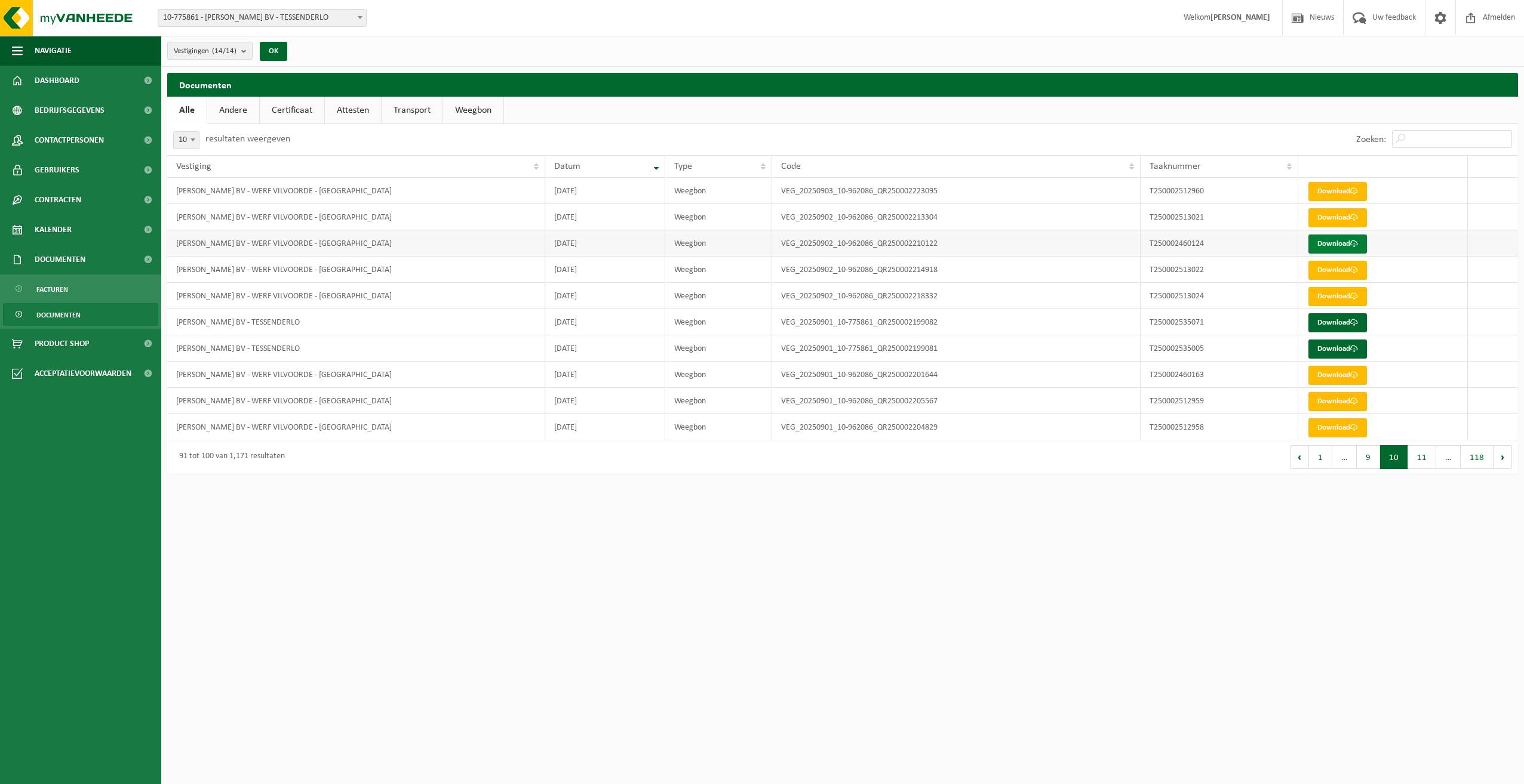 This screenshot has width=1524, height=784. I want to click on button: Vestigingen(14/14), so click(210, 51).